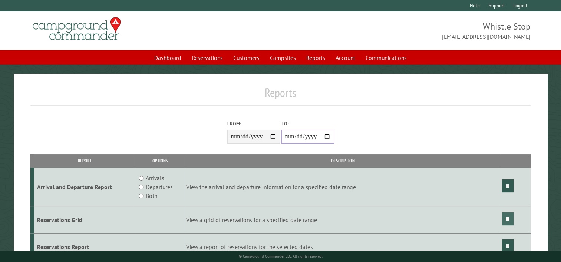 Image resolution: width=561 pixels, height=262 pixels. Describe the element at coordinates (155, 178) in the screenshot. I see `label: Arrivals` at that location.